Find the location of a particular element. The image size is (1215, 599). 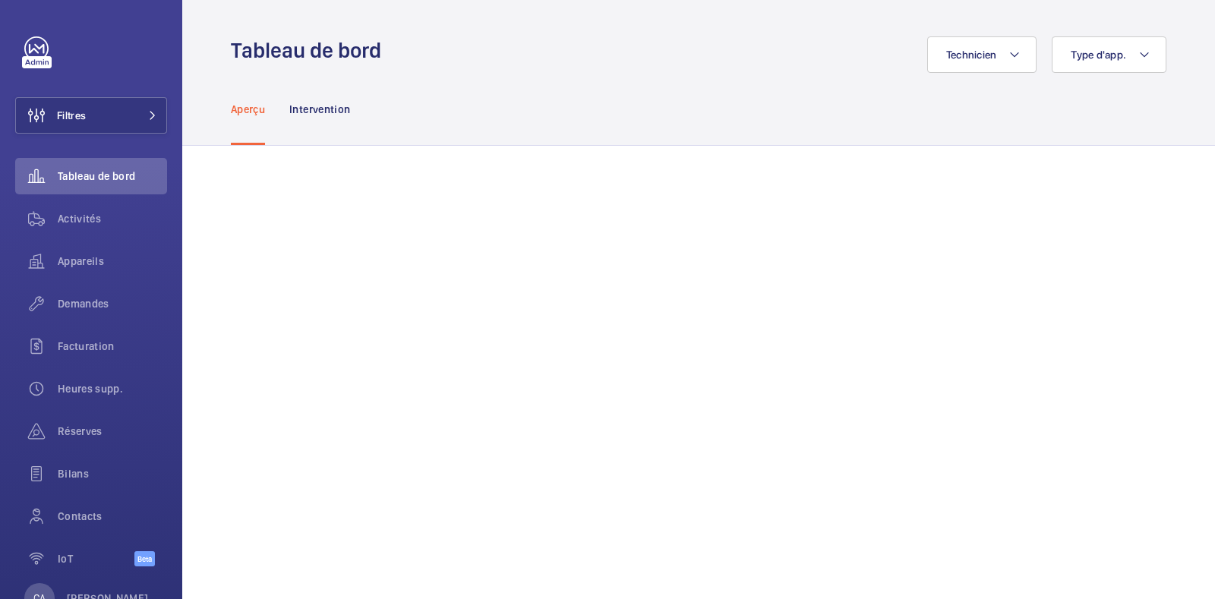

span: Beta is located at coordinates (144, 559).